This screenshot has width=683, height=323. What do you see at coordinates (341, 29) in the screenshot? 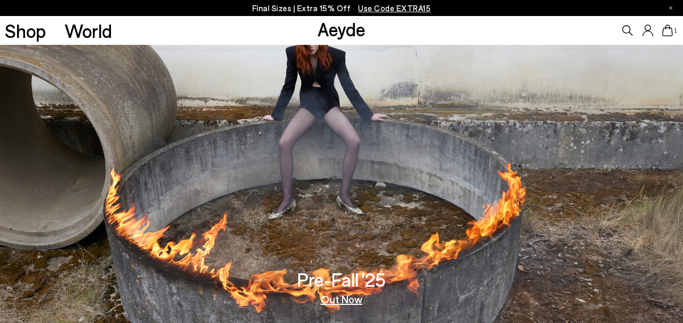
I see `a: Aeyde` at bounding box center [341, 29].